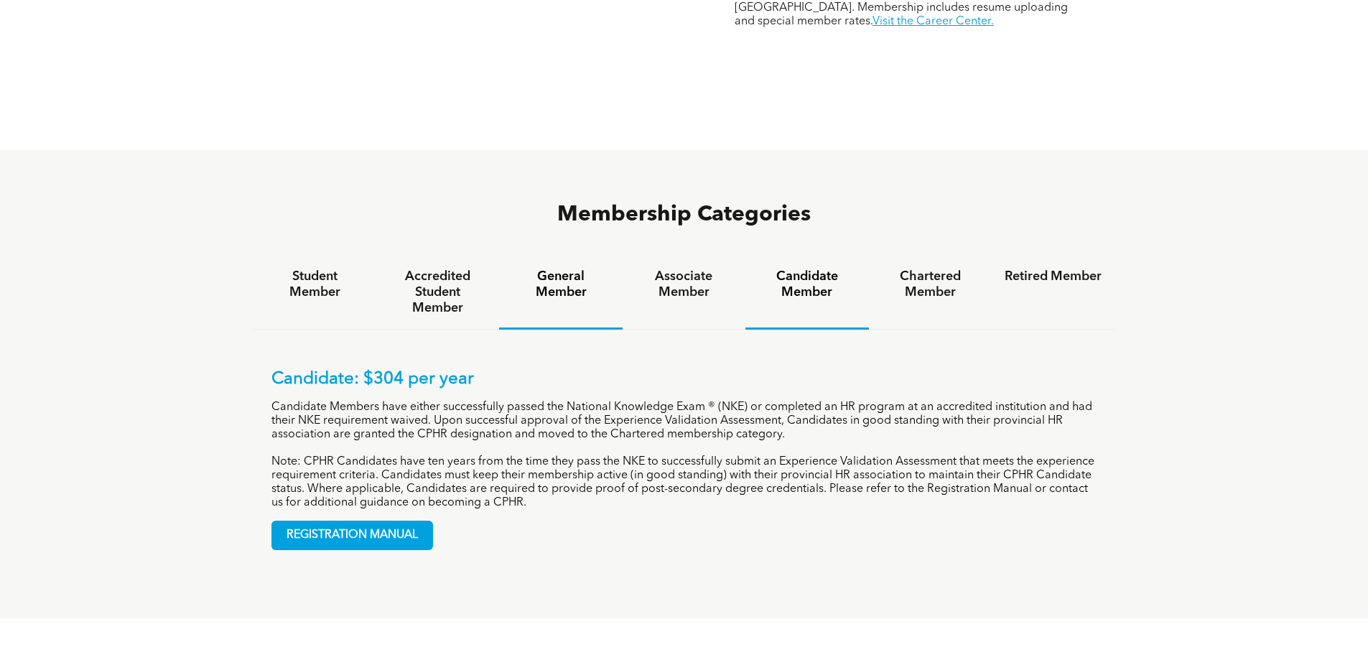 The image size is (1368, 660). I want to click on p: Candidate: $304 per year, so click(685, 379).